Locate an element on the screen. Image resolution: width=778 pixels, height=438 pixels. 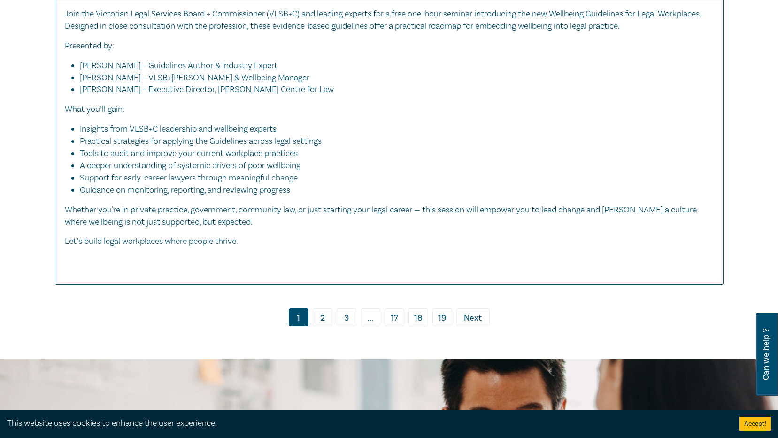
span: Next is located at coordinates (473, 318).